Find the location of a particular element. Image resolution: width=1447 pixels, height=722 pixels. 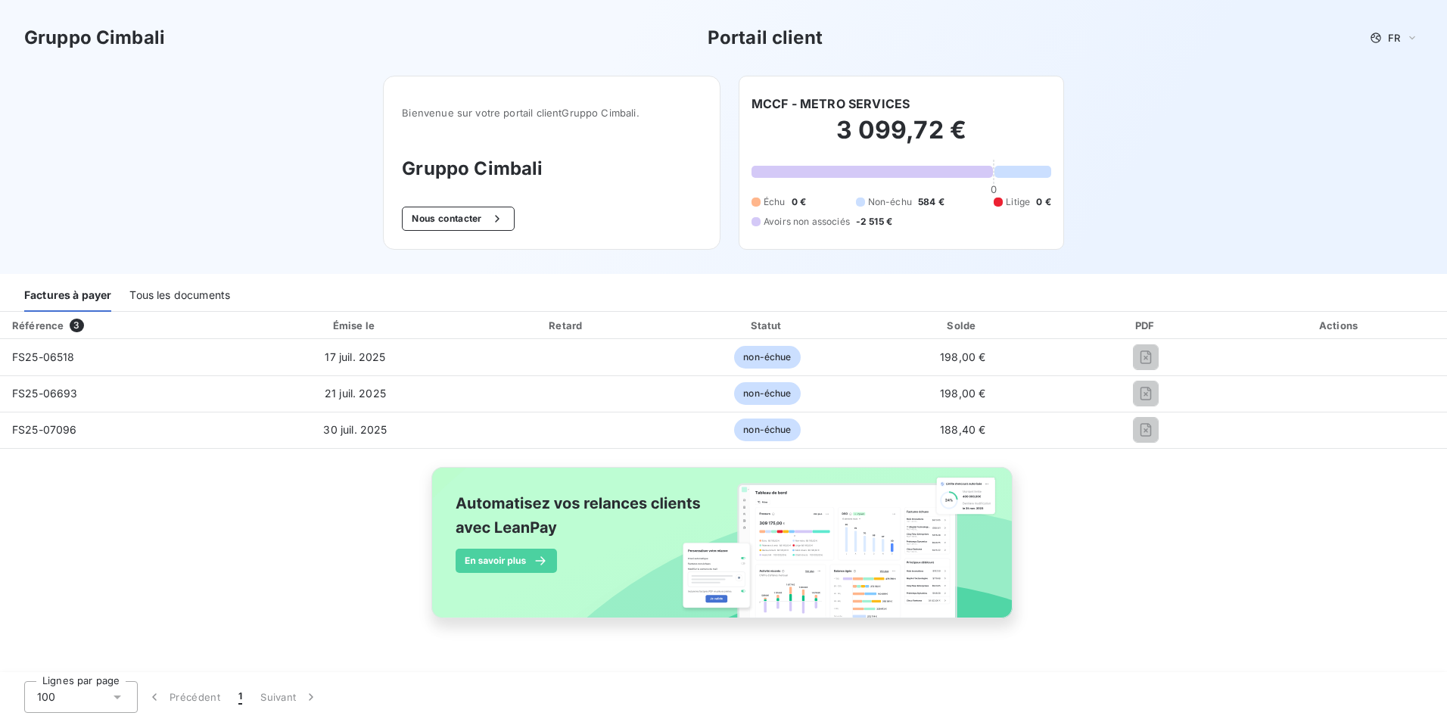

span: 21 juil. 2025 is located at coordinates (355, 393).